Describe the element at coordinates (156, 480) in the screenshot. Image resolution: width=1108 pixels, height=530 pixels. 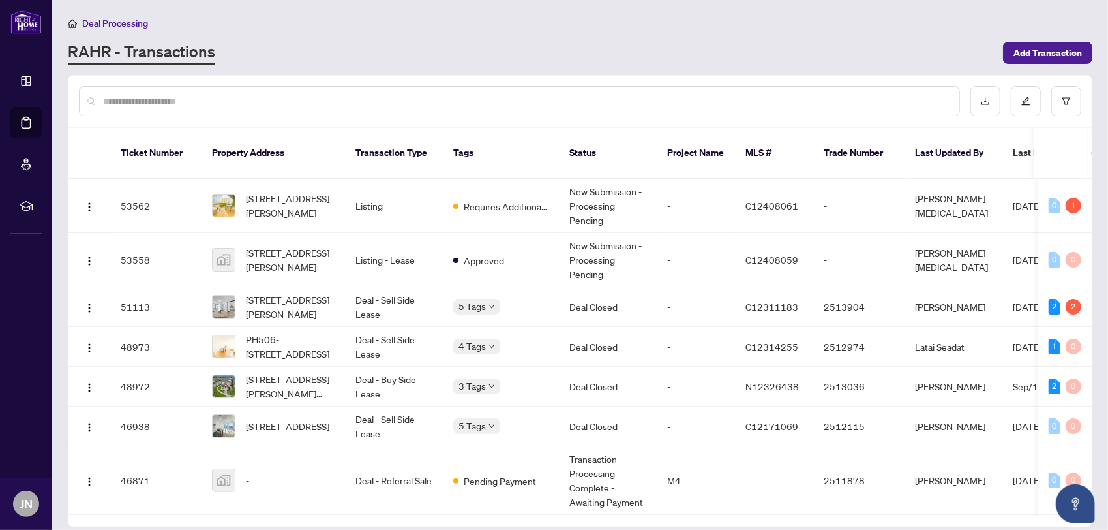
I see `td: 46871` at that location.